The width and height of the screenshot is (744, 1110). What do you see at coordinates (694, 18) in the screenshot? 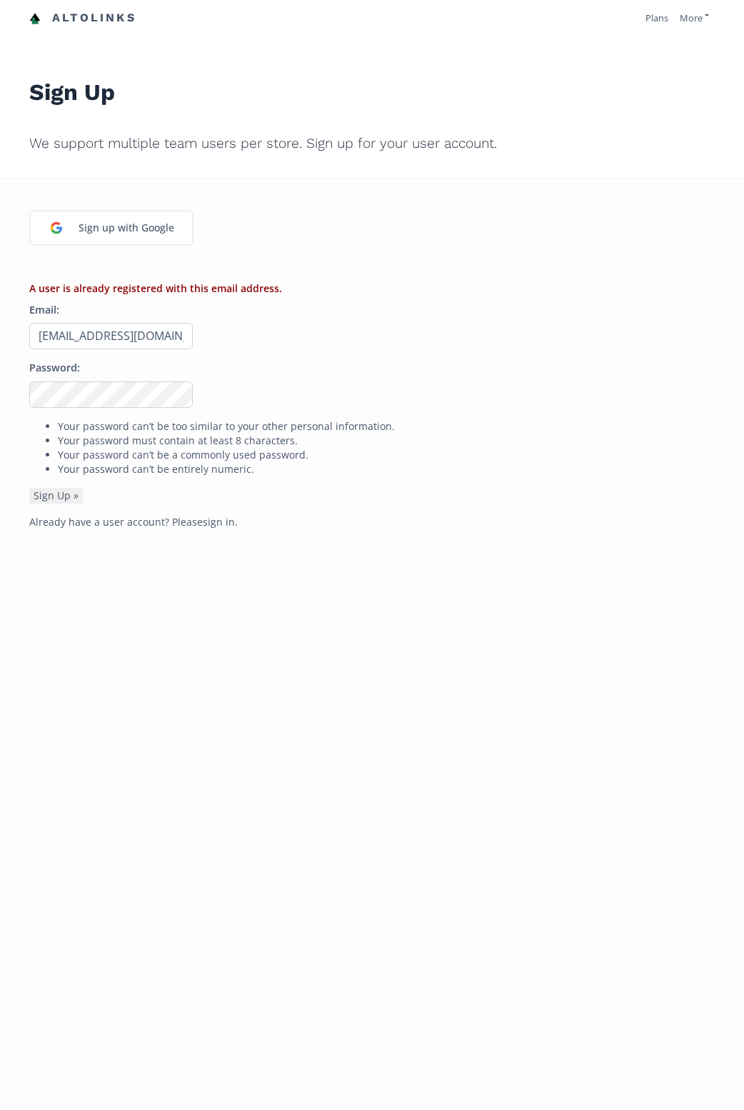
I see `a: More` at bounding box center [694, 18].